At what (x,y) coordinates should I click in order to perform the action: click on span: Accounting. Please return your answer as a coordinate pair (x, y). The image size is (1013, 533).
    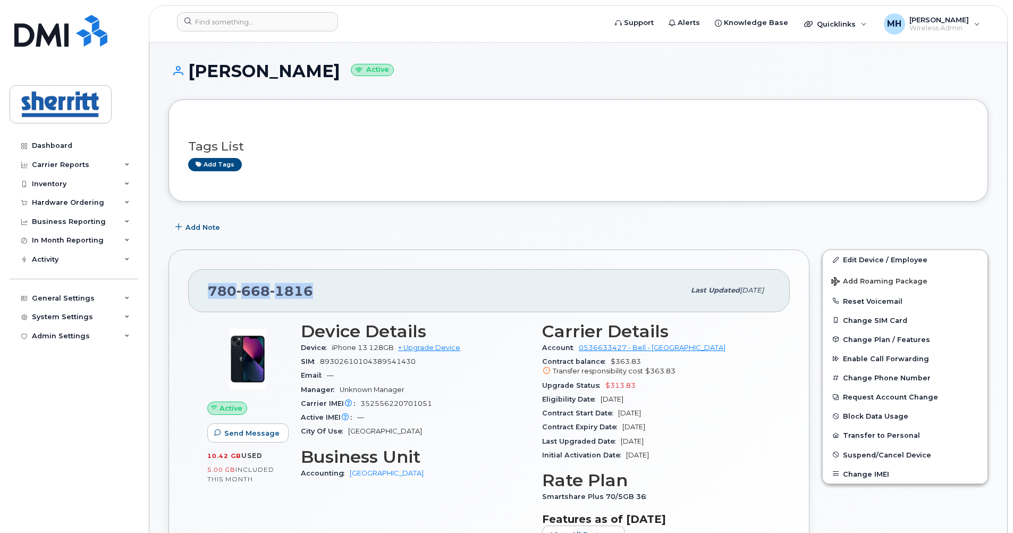
    Looking at the image, I should click on (325, 473).